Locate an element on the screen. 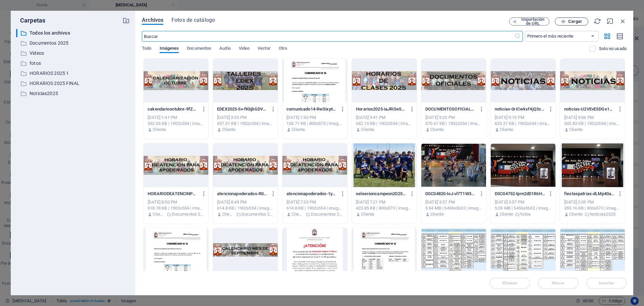  div: Documentos 2025 is located at coordinates (73, 43).